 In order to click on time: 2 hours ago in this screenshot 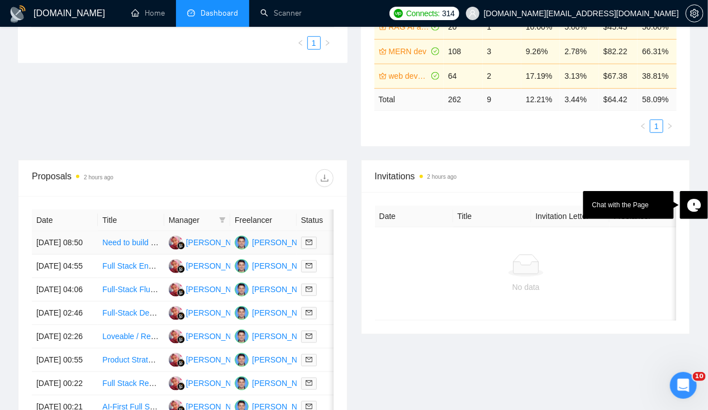, I will do `click(98, 177)`.